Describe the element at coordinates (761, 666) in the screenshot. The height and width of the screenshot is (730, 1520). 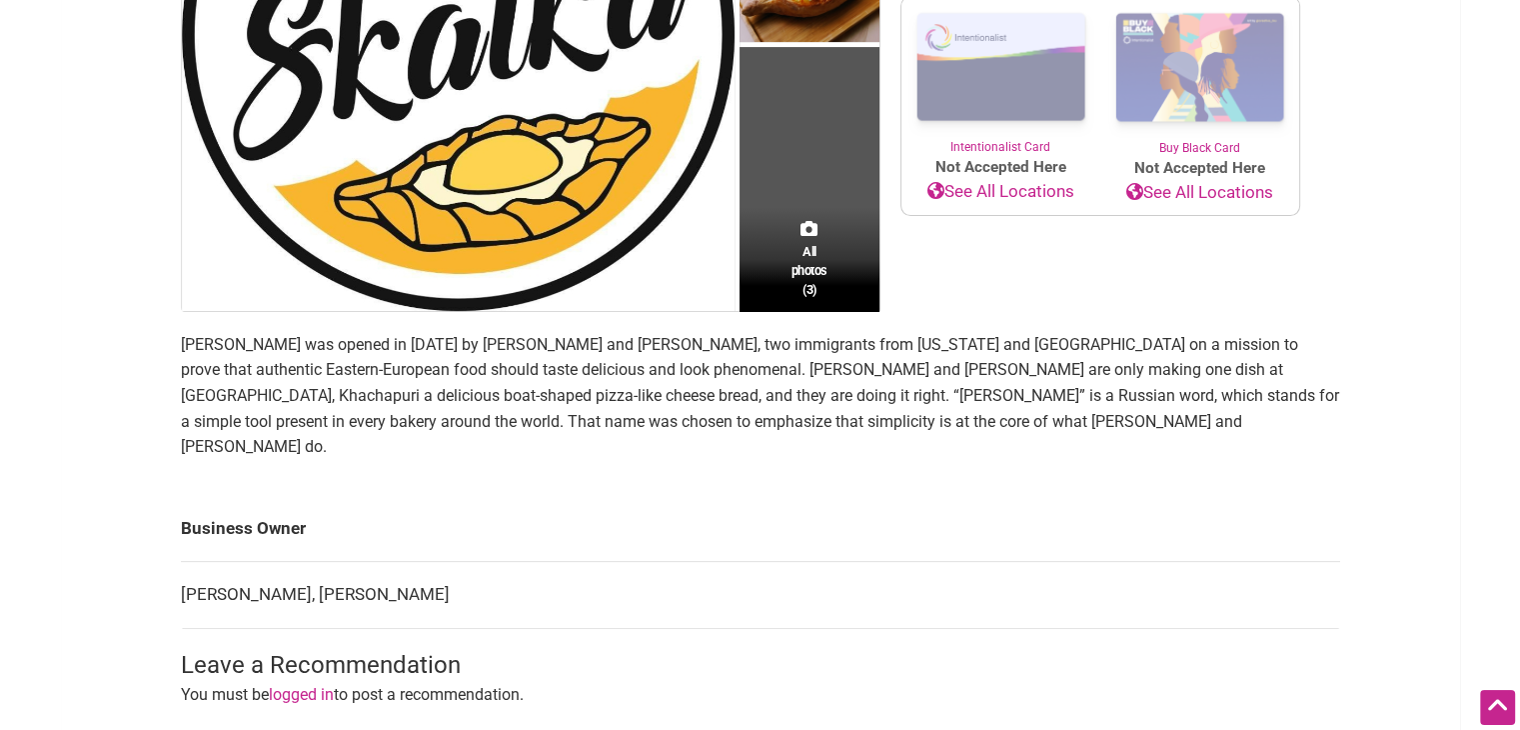
I see `h3: Leave a Recommendation` at that location.